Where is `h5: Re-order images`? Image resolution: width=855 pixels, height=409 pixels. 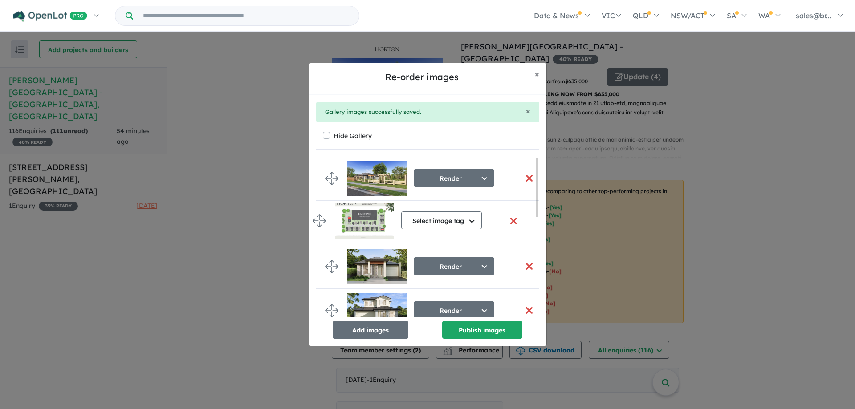 h5: Re-order images is located at coordinates (422, 77).